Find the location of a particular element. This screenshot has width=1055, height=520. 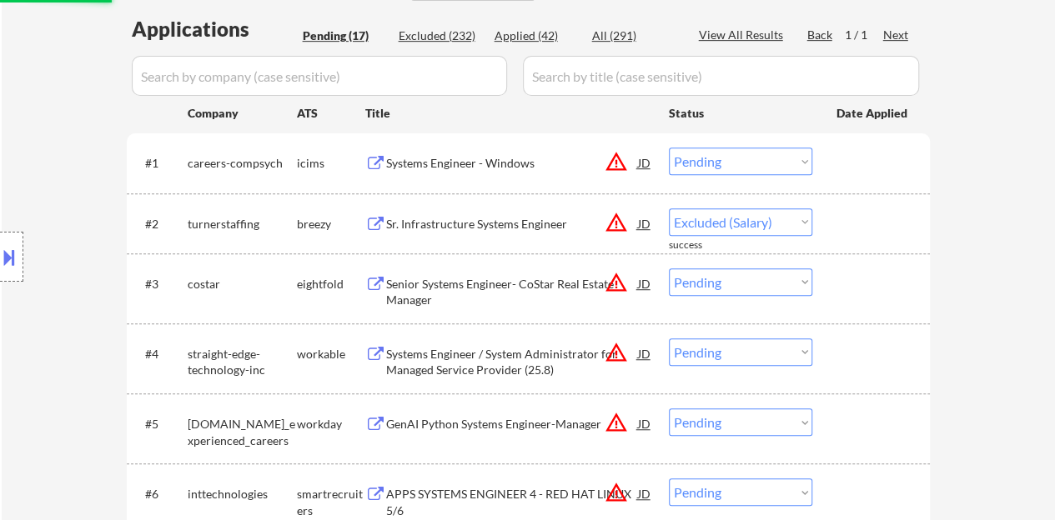

div: Status is located at coordinates (740, 113).